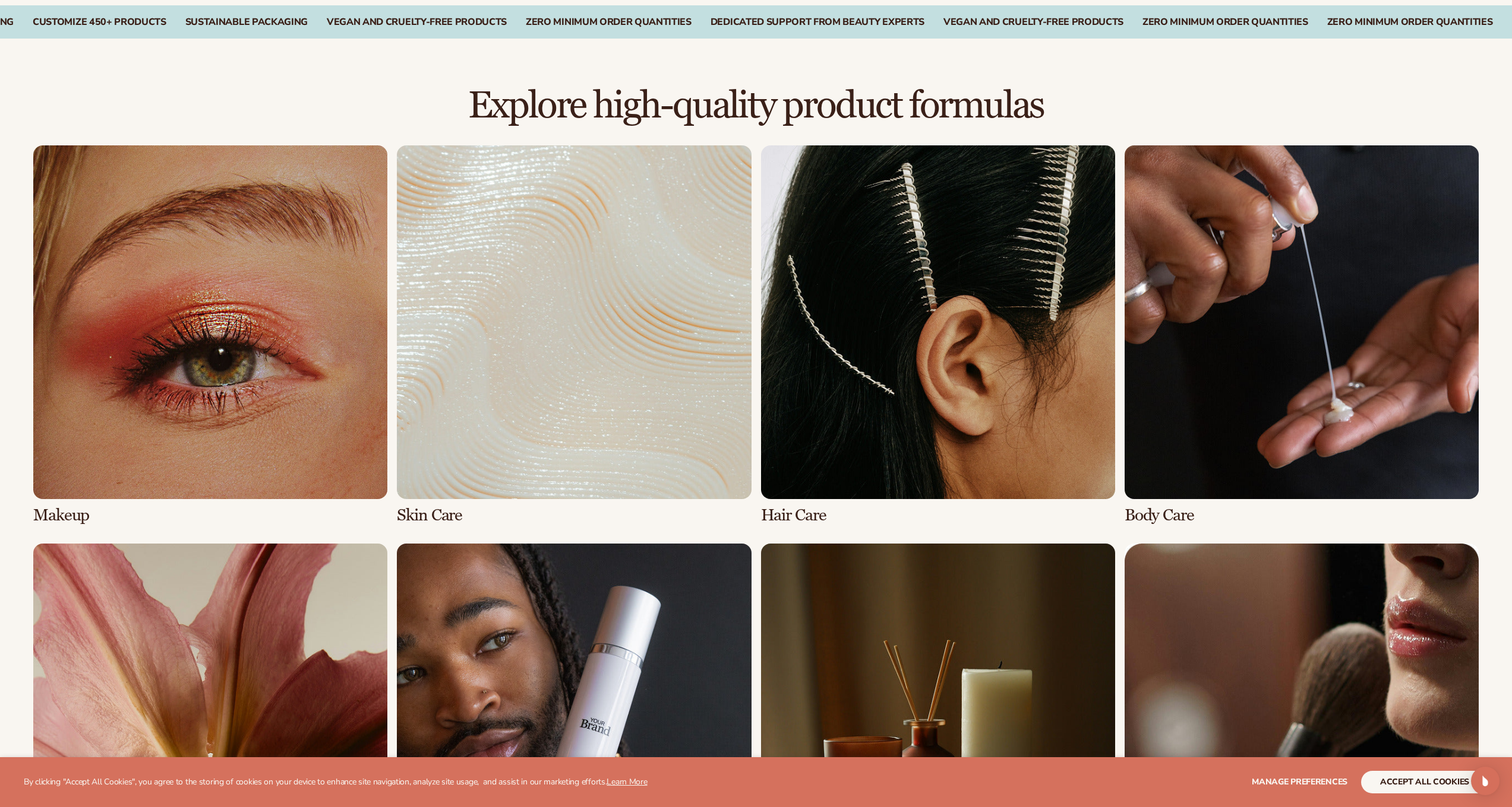  What do you see at coordinates (756, 106) in the screenshot?
I see `h2: Explore high-quality product formulas` at bounding box center [756, 106].